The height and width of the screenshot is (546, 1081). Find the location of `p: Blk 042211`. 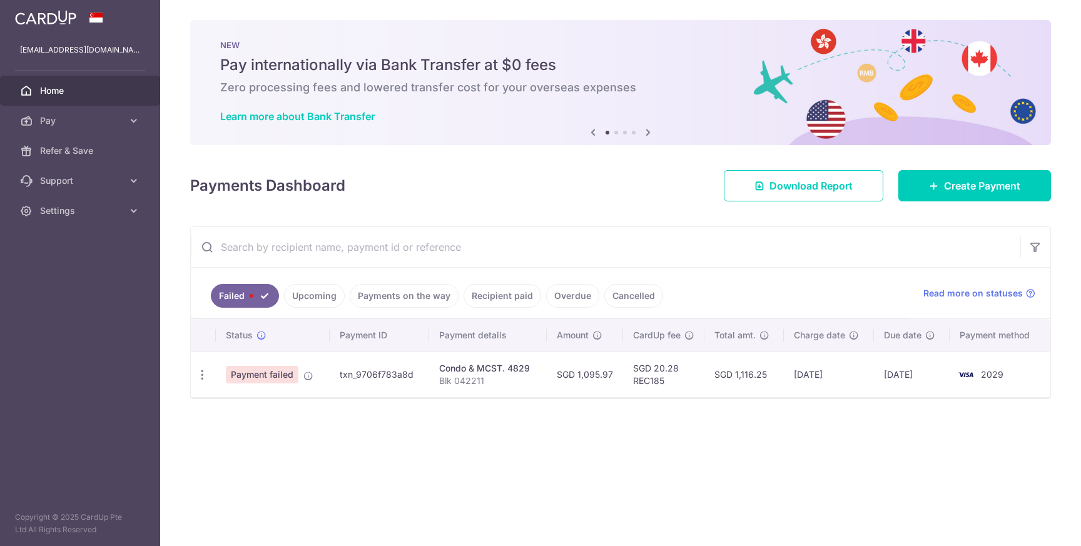

p: Blk 042211 is located at coordinates (488, 381).